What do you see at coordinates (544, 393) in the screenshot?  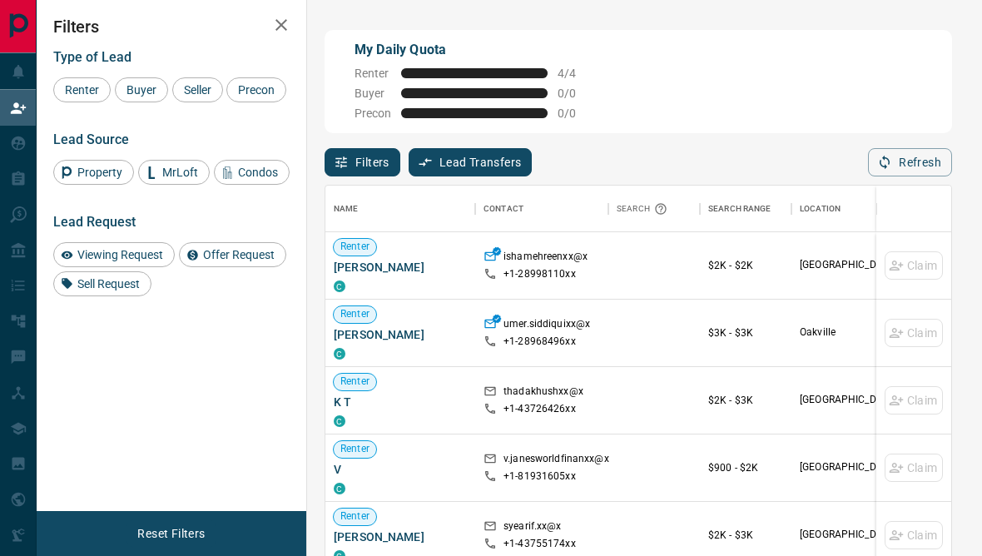 I see `p: thadakhushxx@x` at bounding box center [544, 393].